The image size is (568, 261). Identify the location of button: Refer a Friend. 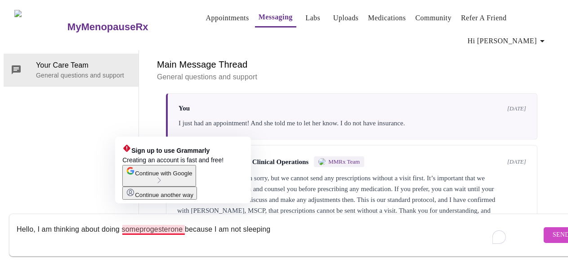
(484, 18).